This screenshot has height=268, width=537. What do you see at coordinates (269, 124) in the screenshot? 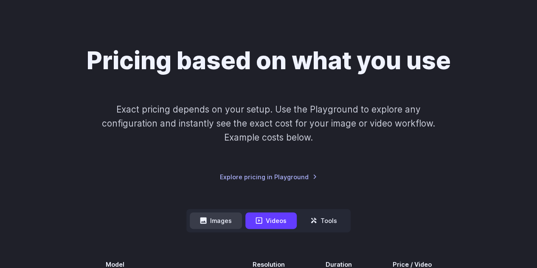
I see `p: Exact pricing depends on your setup. Use the Playground to explore any configuration and instantl...` at bounding box center [269, 124].